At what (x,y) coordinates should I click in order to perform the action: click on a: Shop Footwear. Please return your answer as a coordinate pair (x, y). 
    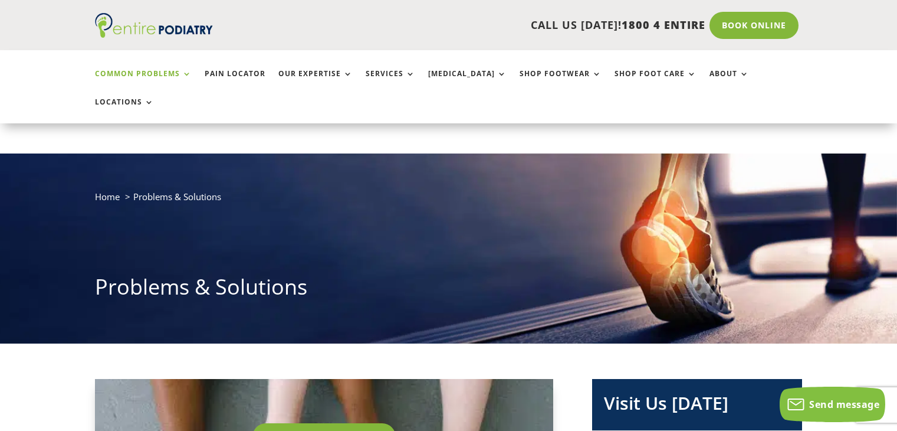
    Looking at the image, I should click on (560, 82).